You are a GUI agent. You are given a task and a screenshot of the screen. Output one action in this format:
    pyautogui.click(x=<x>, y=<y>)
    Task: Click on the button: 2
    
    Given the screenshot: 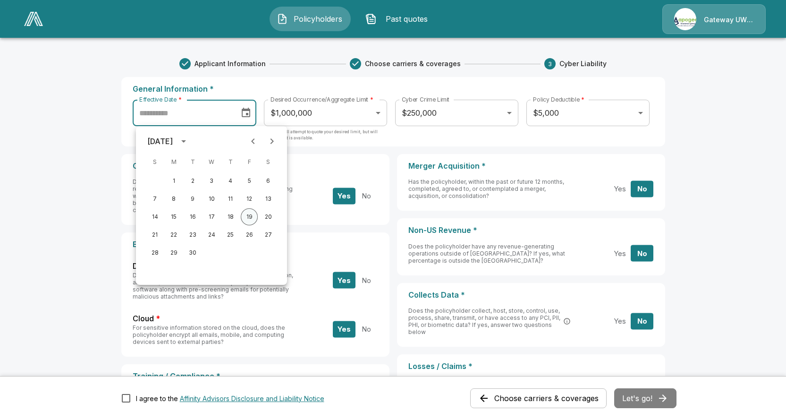 What is the action you would take?
    pyautogui.click(x=193, y=181)
    